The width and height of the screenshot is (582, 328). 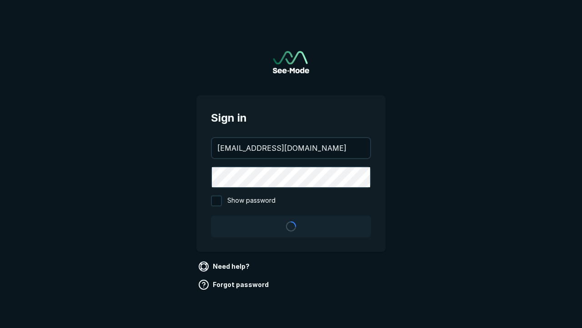 What do you see at coordinates (291, 118) in the screenshot?
I see `span: Sign in` at bounding box center [291, 118].